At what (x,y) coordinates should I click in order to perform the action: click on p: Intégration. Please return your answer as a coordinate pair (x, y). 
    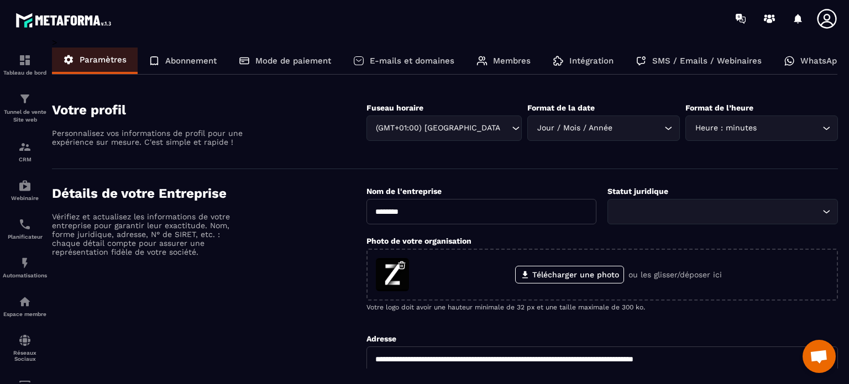
    Looking at the image, I should click on (592, 61).